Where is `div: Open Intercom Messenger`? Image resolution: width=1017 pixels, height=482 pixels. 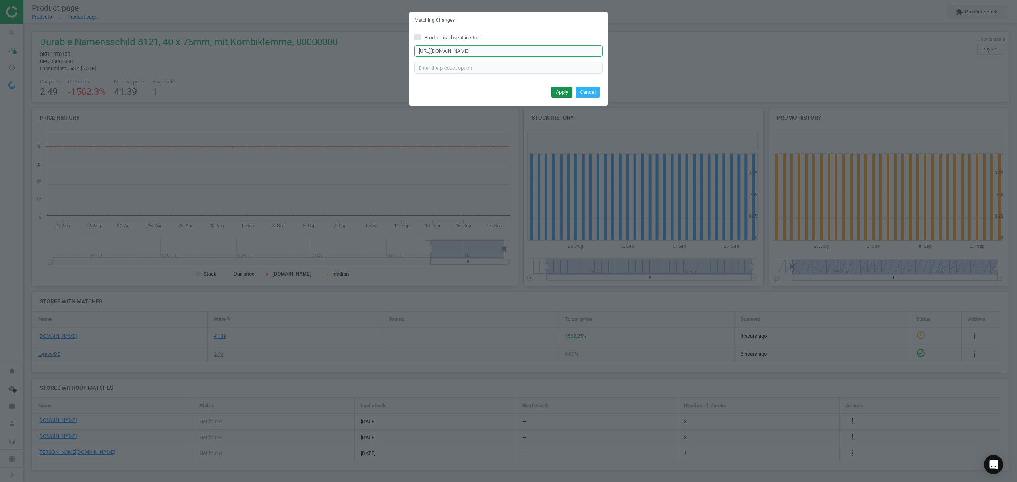
div: Open Intercom Messenger is located at coordinates (993, 465).